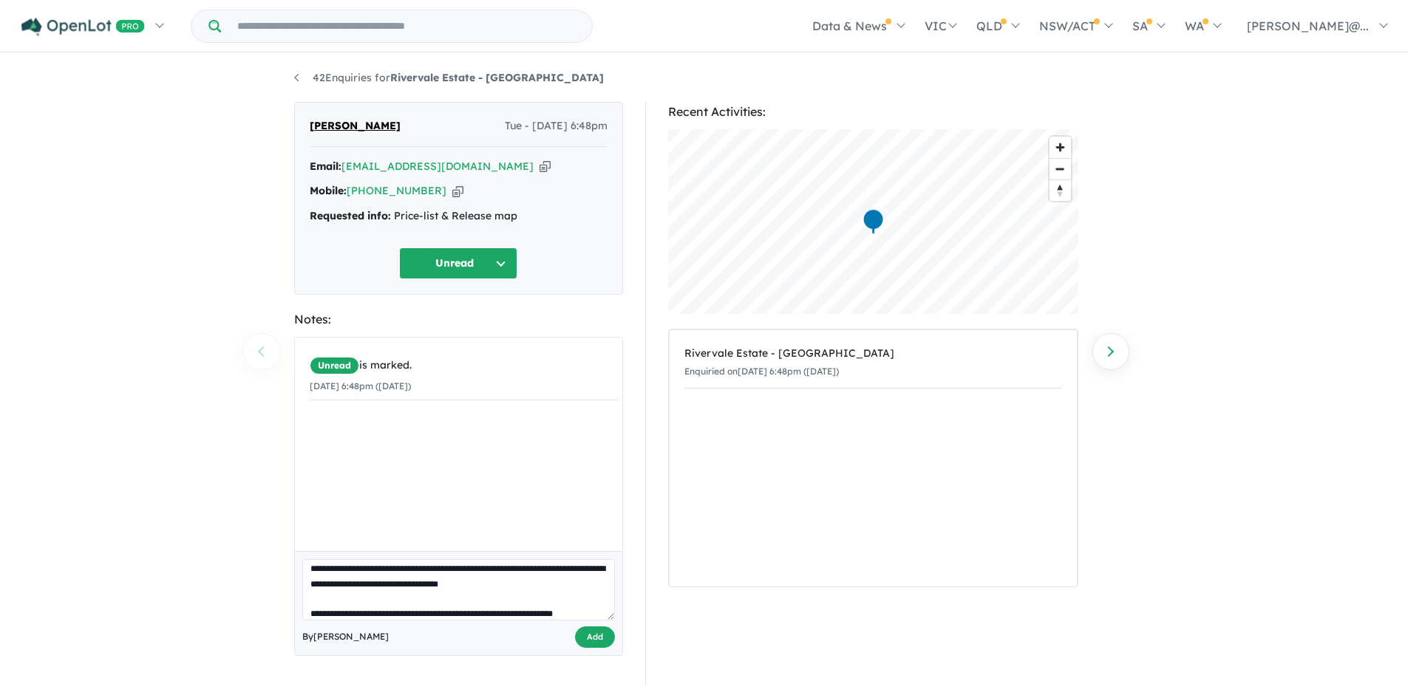 This screenshot has width=1408, height=698. Describe the element at coordinates (334, 366) in the screenshot. I see `span: Unread` at that location.